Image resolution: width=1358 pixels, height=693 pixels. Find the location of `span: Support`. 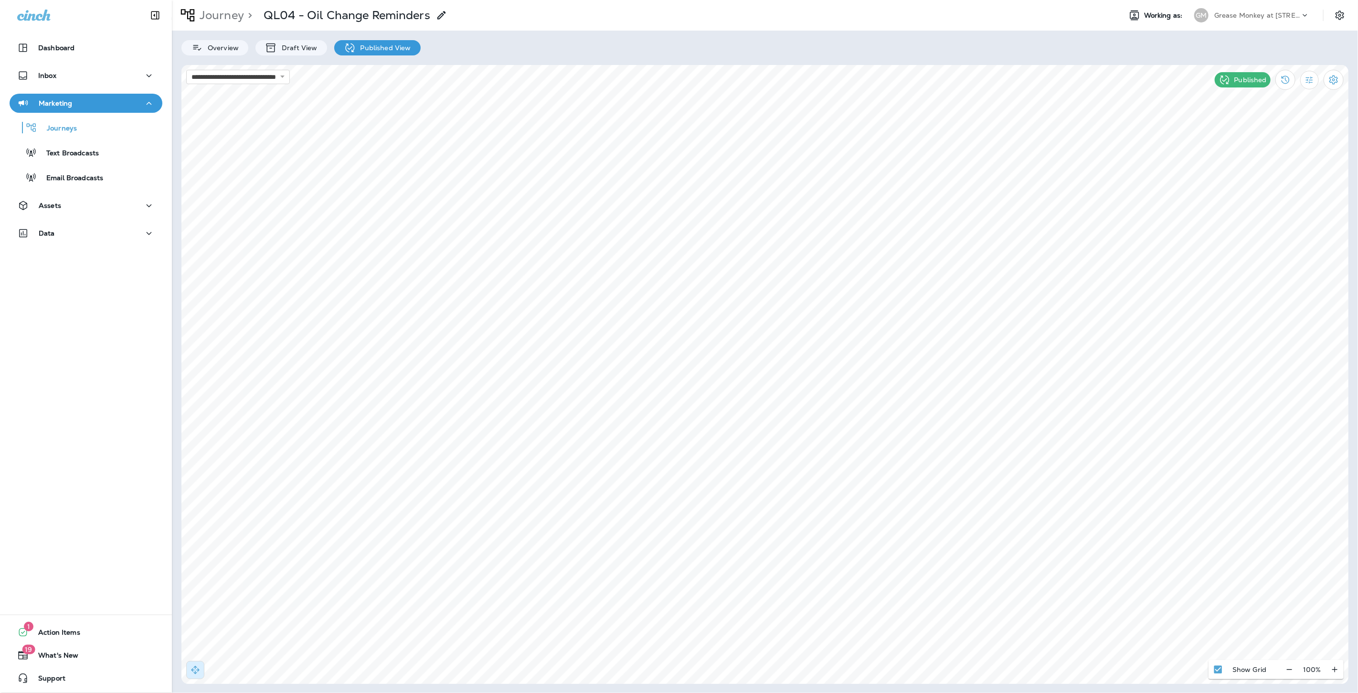

span: Support is located at coordinates (47, 680).